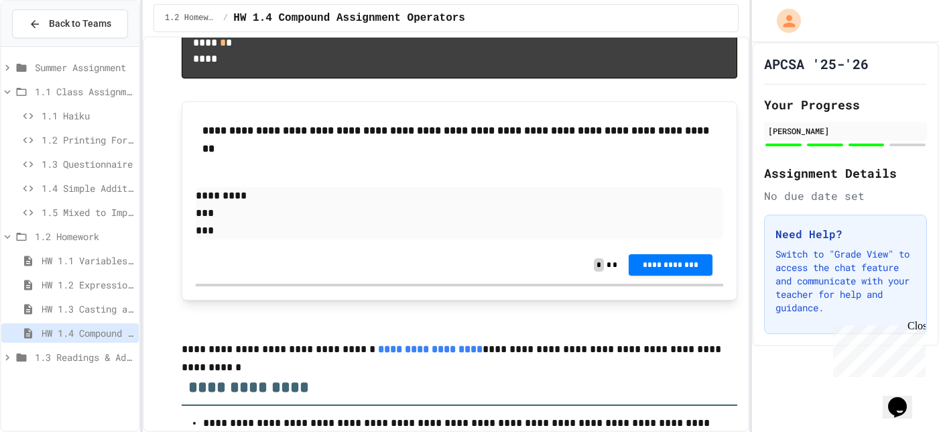 This screenshot has height=432, width=939. What do you see at coordinates (846, 281) in the screenshot?
I see `p: Switch to "Grade View" to access the chat feature and communicate with your teacher for help and ...` at bounding box center [846, 281].